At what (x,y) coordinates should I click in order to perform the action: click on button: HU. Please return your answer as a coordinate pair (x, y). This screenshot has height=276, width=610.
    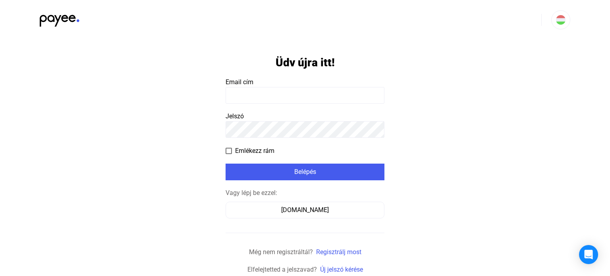
    Looking at the image, I should click on (561, 20).